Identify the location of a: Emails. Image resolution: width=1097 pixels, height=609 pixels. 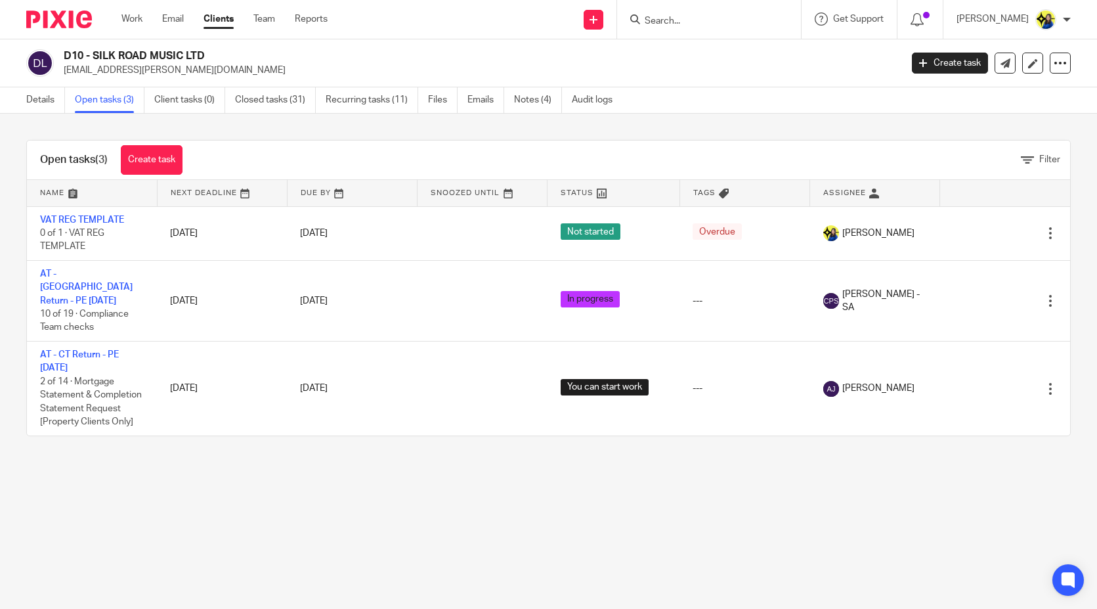
(486, 100).